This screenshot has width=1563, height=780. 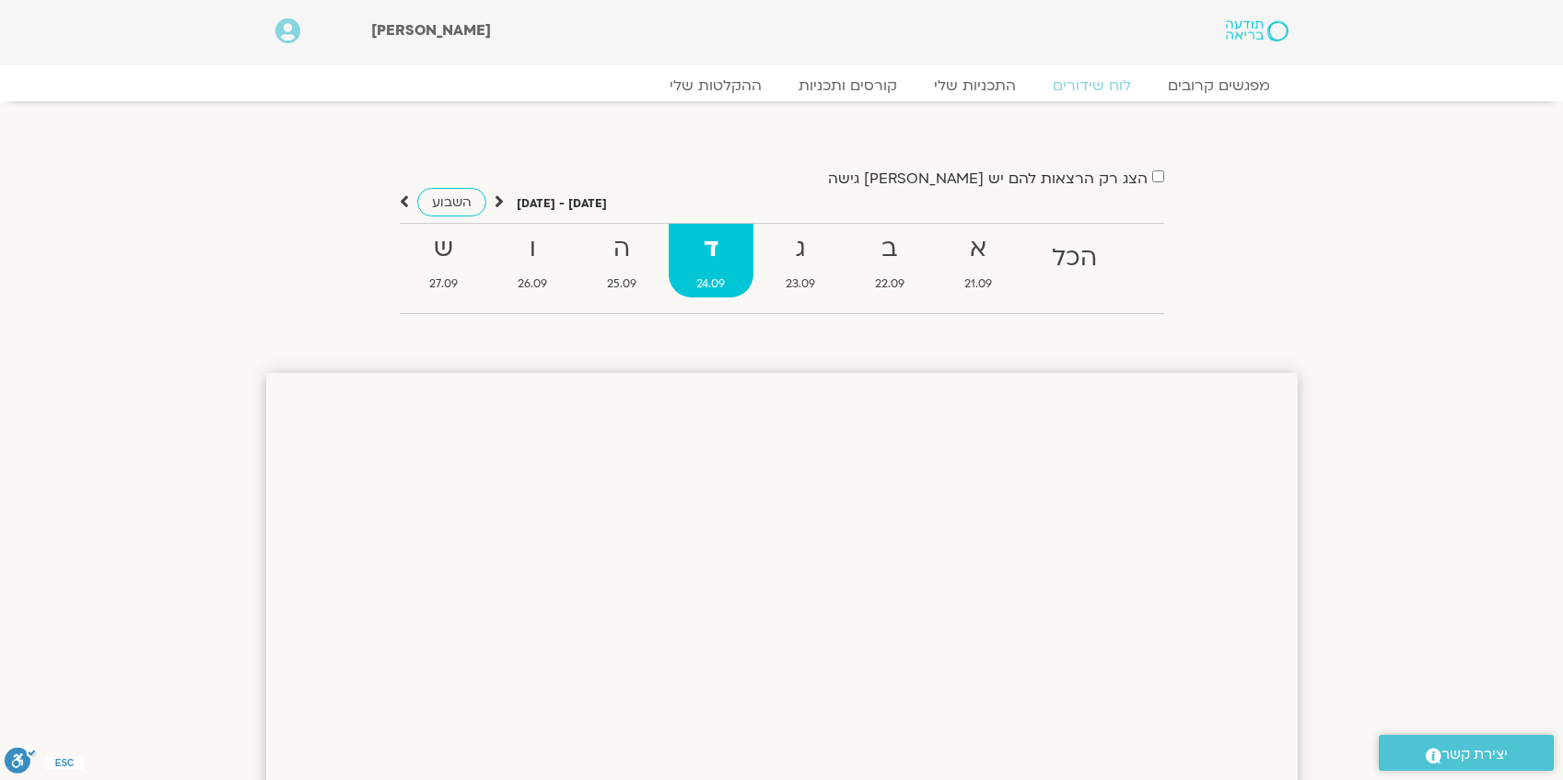 What do you see at coordinates (444, 261) in the screenshot?
I see `a: ש27.09` at bounding box center [444, 261].